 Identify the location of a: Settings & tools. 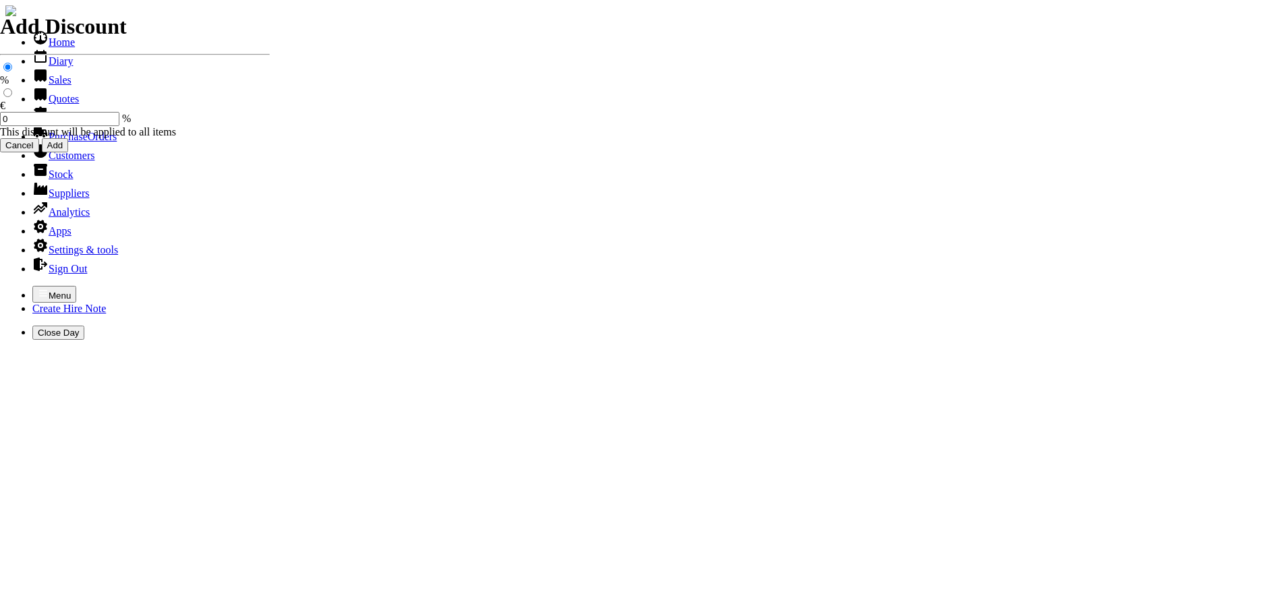
(75, 250).